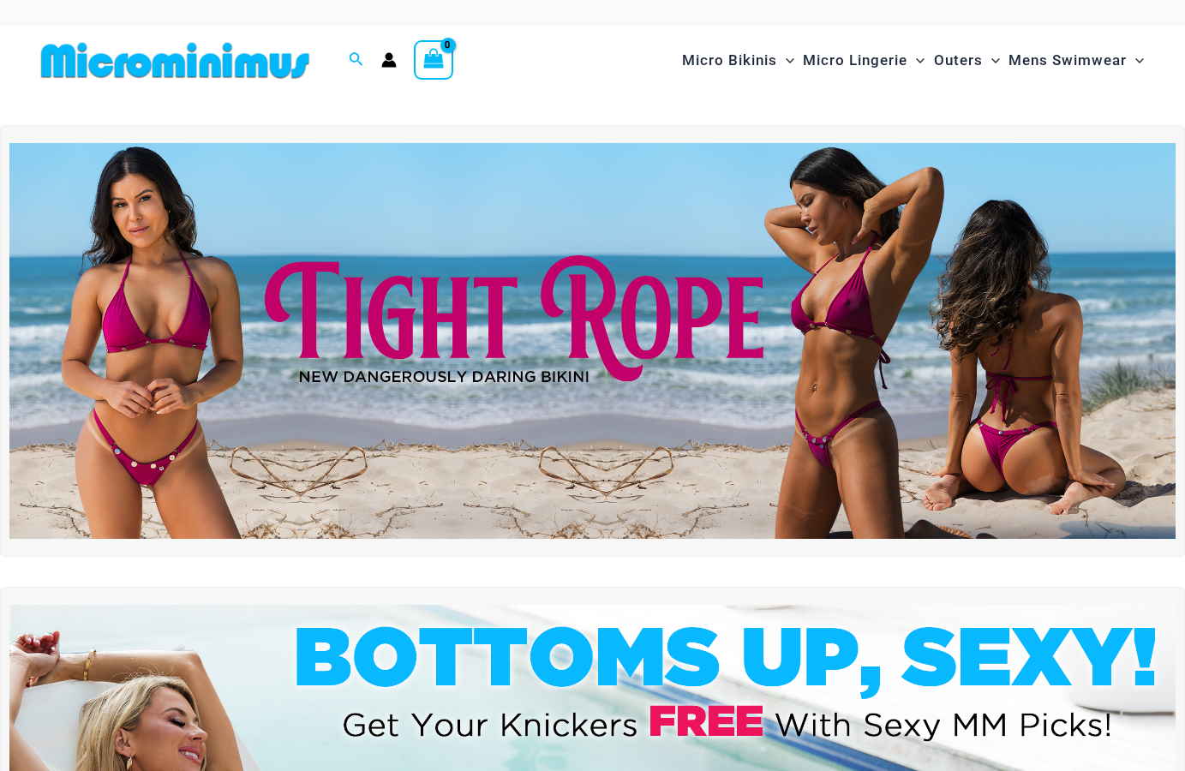  Describe the element at coordinates (434, 60) in the screenshot. I see `a: View Shopping Cart, empty` at that location.